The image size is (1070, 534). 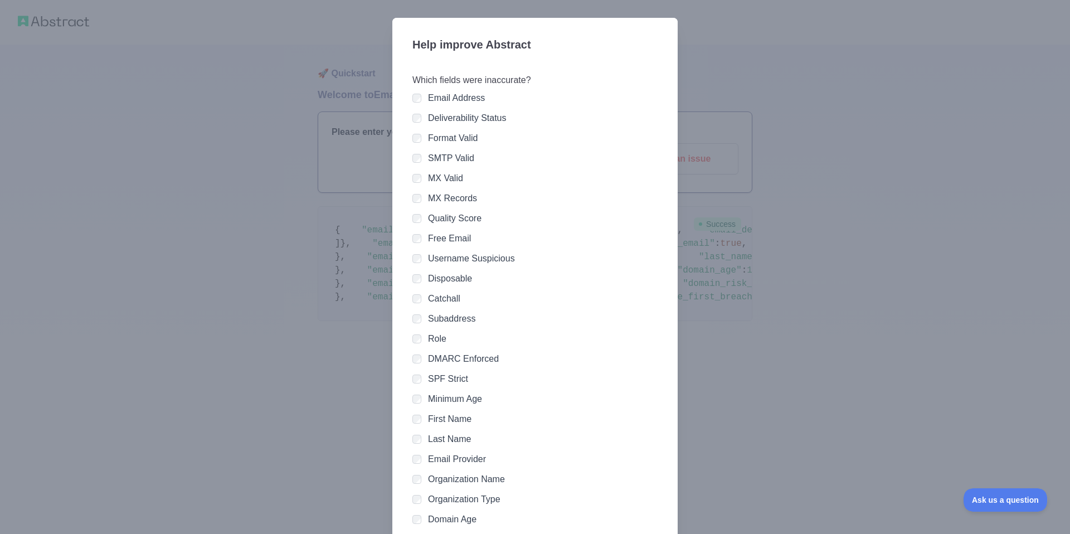 What do you see at coordinates (463, 358) in the screenshot?
I see `label: DMARC Enforced` at bounding box center [463, 358].